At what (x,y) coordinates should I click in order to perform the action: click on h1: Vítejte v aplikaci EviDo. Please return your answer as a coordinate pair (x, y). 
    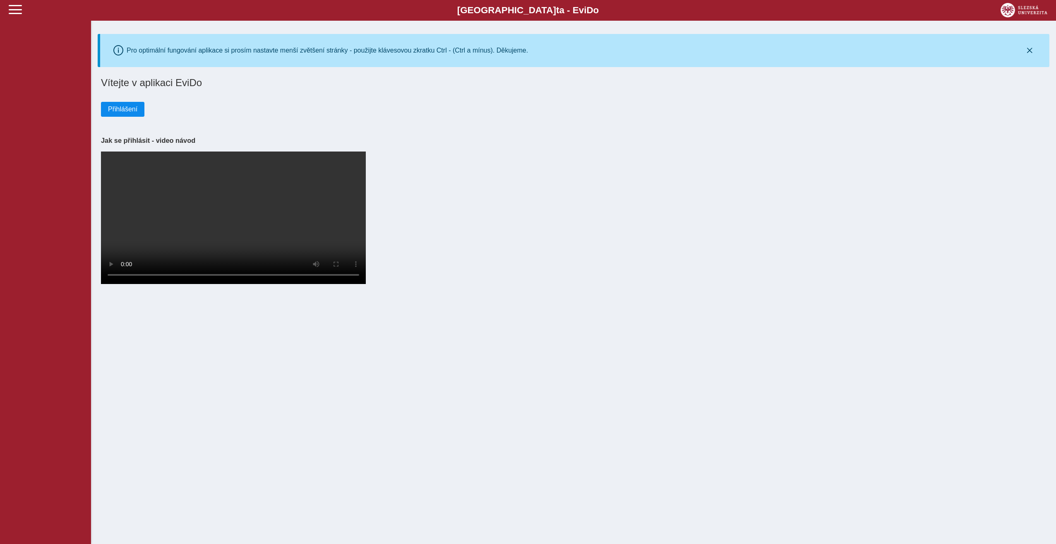
    Looking at the image, I should click on (574, 83).